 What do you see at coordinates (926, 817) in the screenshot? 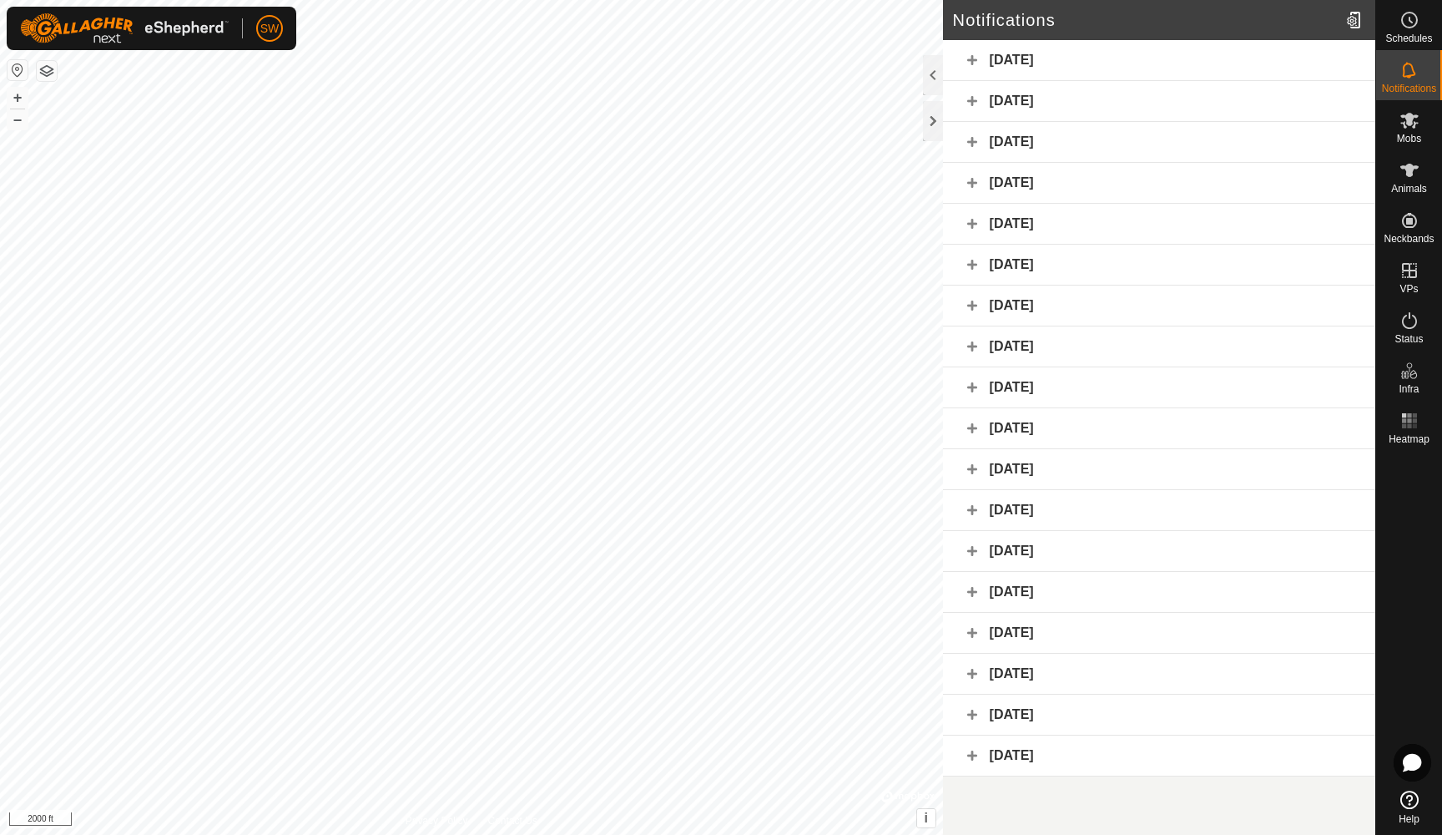
I see `span: i` at bounding box center [926, 817].